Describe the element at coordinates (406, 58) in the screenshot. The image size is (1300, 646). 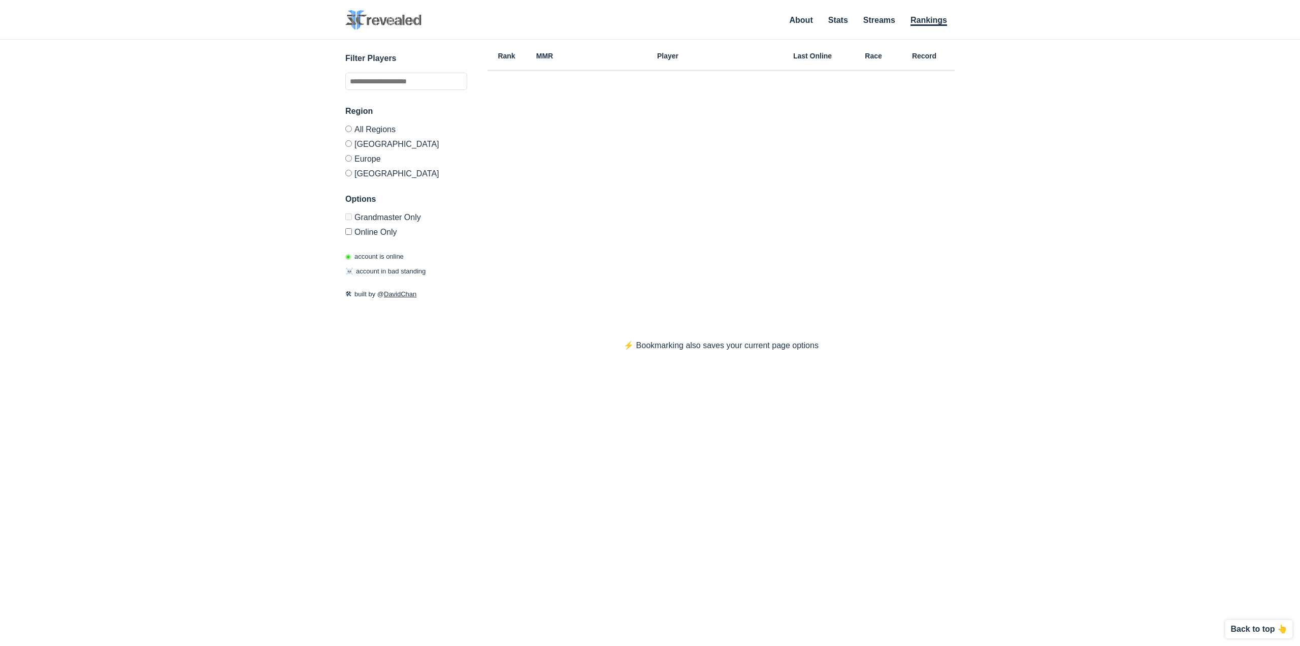
I see `h3: Filter Players` at that location.